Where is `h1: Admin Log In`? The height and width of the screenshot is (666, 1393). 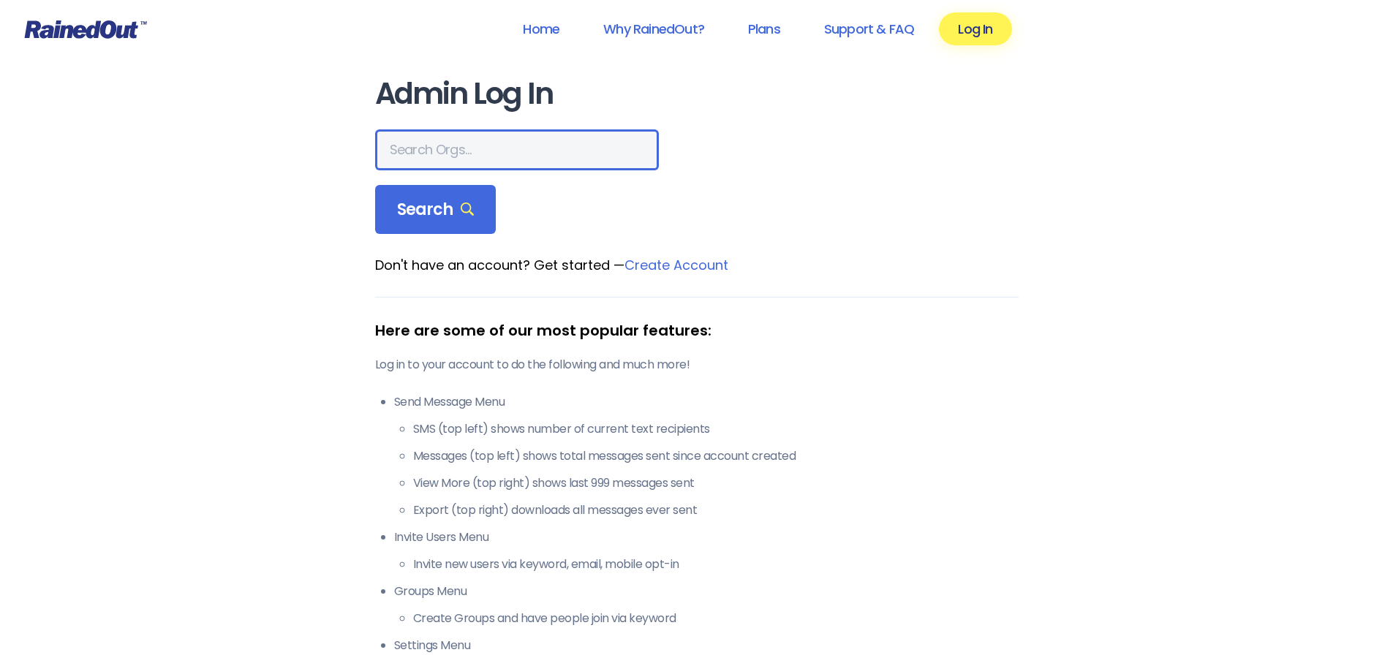
h1: Admin Log In is located at coordinates (697, 94).